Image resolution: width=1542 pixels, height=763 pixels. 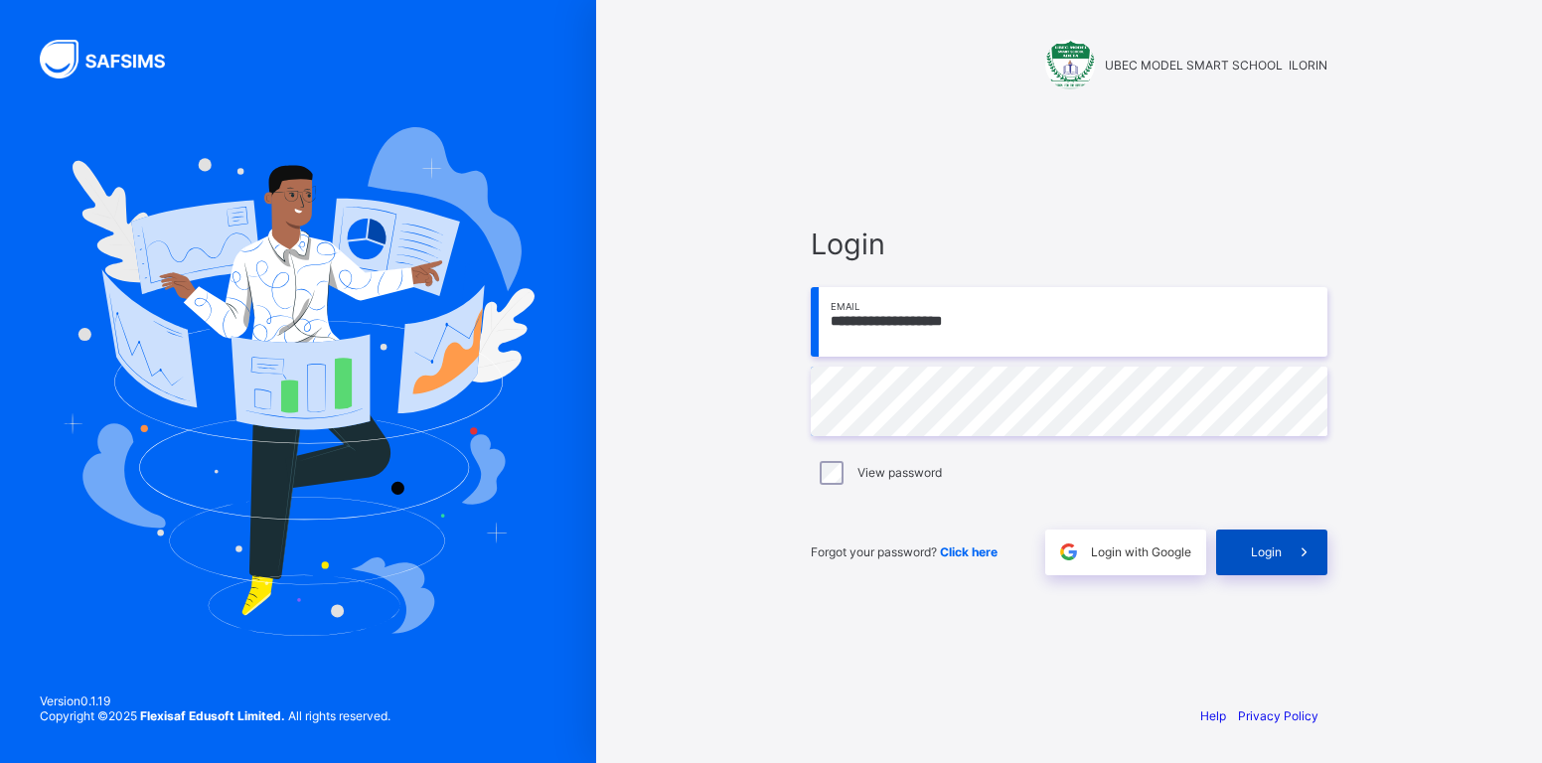 What do you see at coordinates (1277, 715) in the screenshot?
I see `a: Privacy Policy` at bounding box center [1277, 715].